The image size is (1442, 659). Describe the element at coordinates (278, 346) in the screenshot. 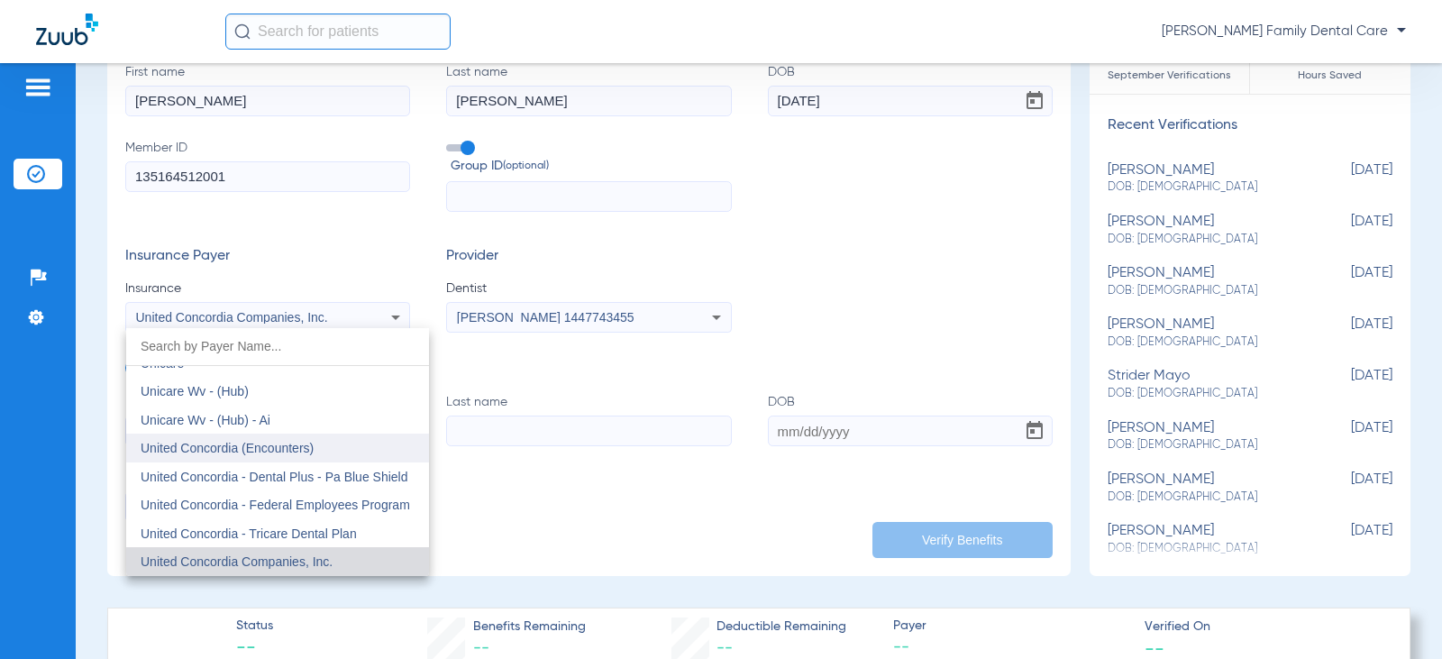

I see `input: dropdown search` at that location.